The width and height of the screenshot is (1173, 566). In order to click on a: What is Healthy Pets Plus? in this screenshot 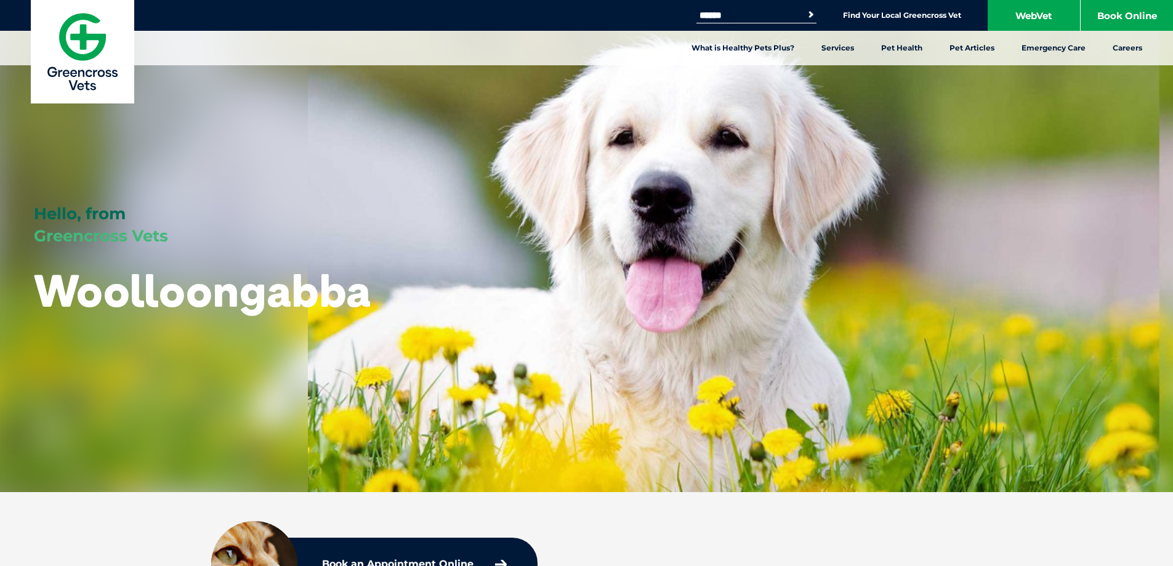, I will do `click(743, 48)`.